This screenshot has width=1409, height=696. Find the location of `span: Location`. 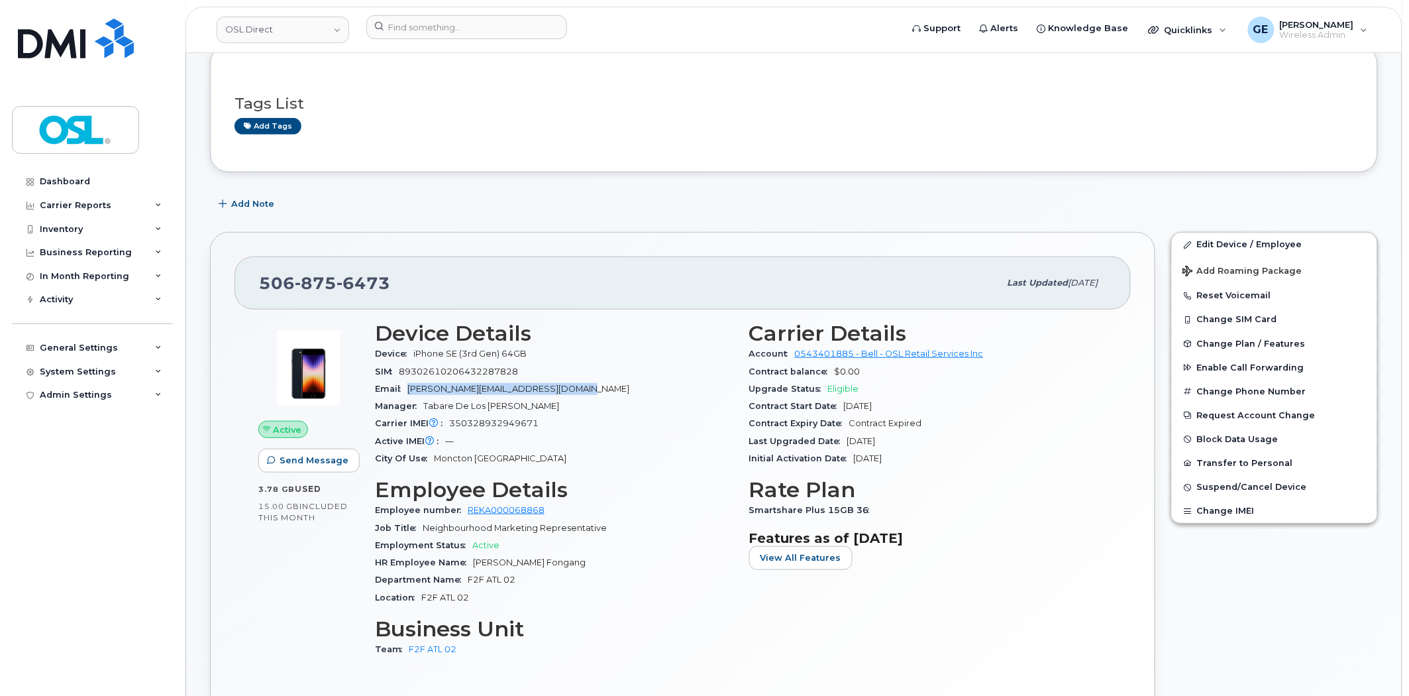

span: Location is located at coordinates (398, 597).